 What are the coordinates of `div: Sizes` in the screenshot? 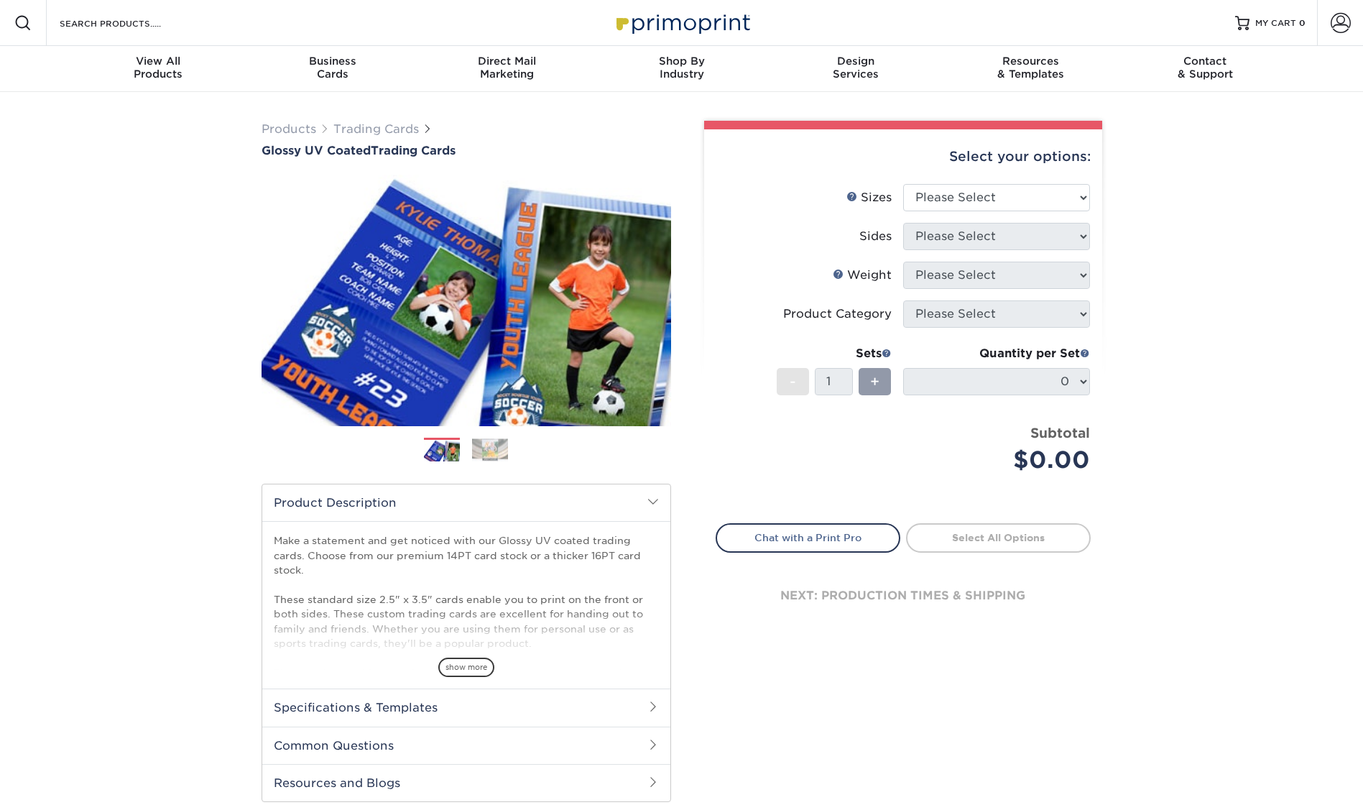 It's located at (869, 198).